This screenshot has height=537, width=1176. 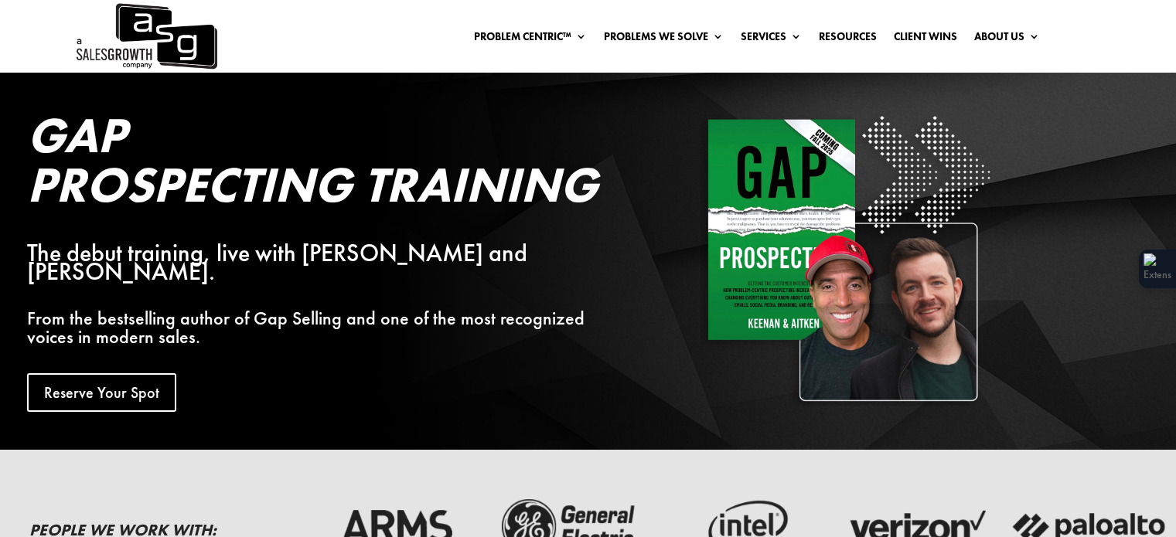 What do you see at coordinates (771, 39) in the screenshot?
I see `a: Services` at bounding box center [771, 39].